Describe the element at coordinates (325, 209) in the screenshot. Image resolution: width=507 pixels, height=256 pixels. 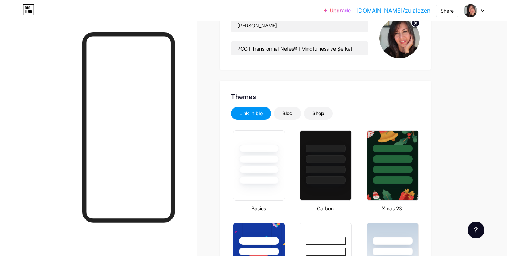
I see `div: Carbon` at that location.